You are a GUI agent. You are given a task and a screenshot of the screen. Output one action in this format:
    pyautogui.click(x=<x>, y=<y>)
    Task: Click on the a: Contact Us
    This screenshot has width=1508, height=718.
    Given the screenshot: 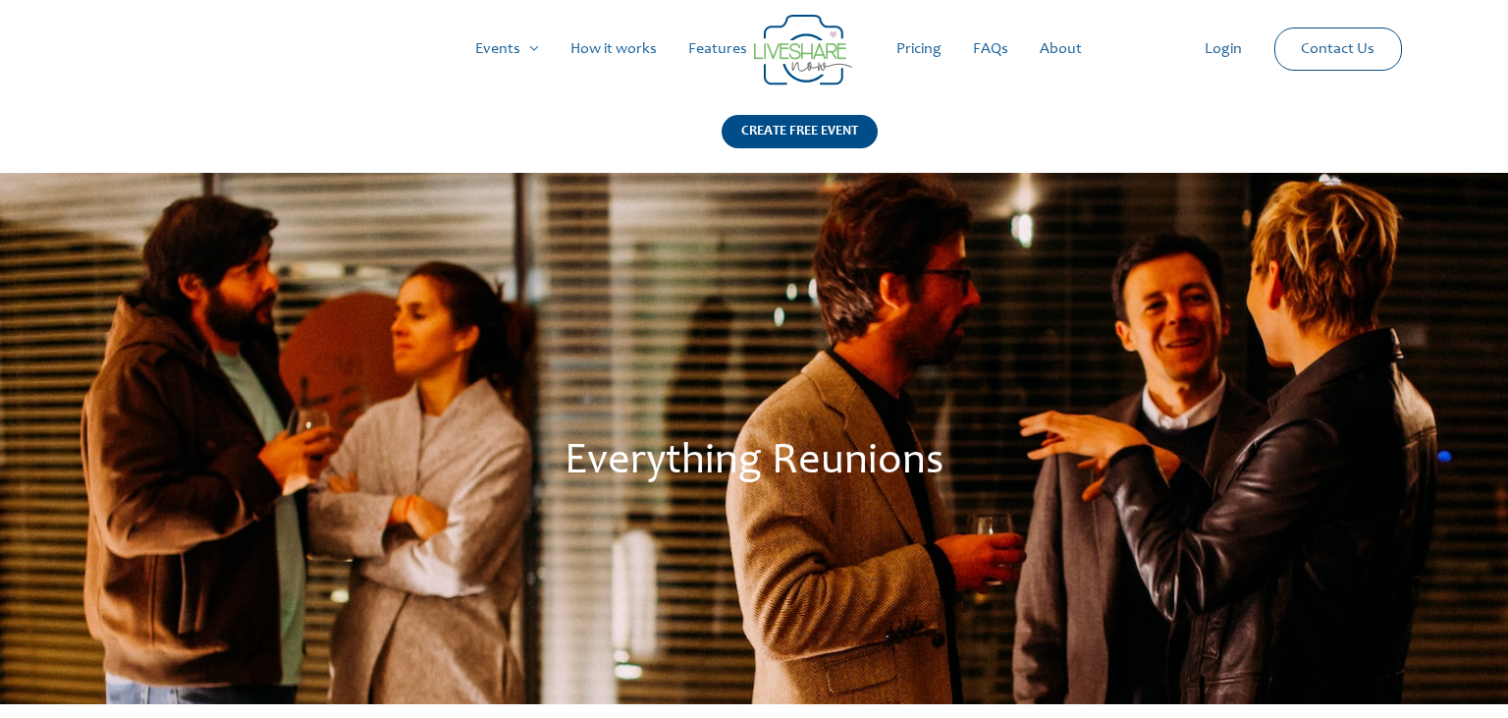 What is the action you would take?
    pyautogui.click(x=1337, y=49)
    